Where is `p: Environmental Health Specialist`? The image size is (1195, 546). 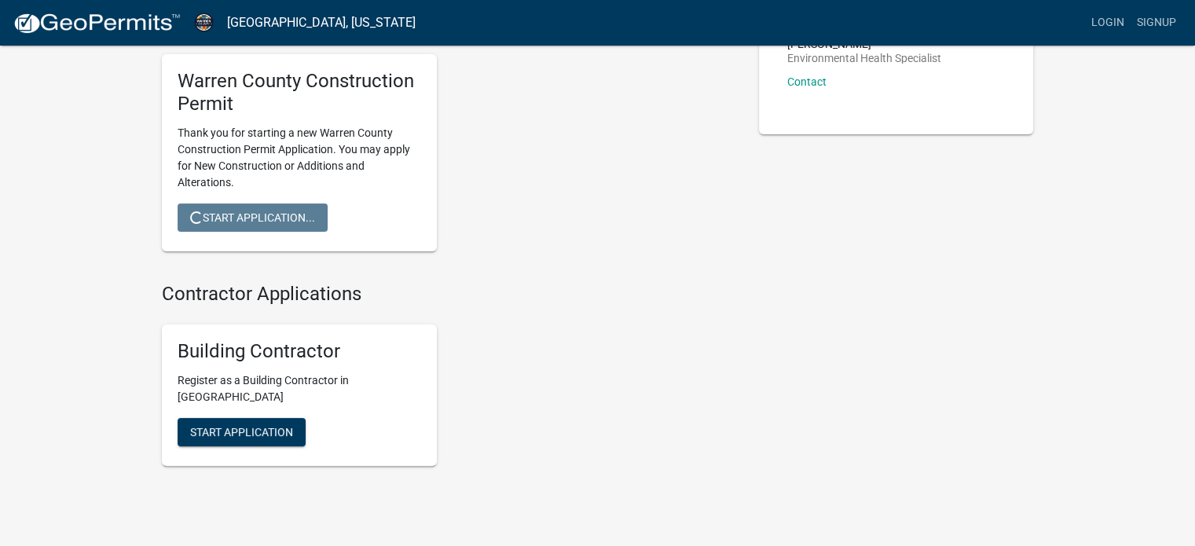
p: Environmental Health Specialist is located at coordinates (864, 58).